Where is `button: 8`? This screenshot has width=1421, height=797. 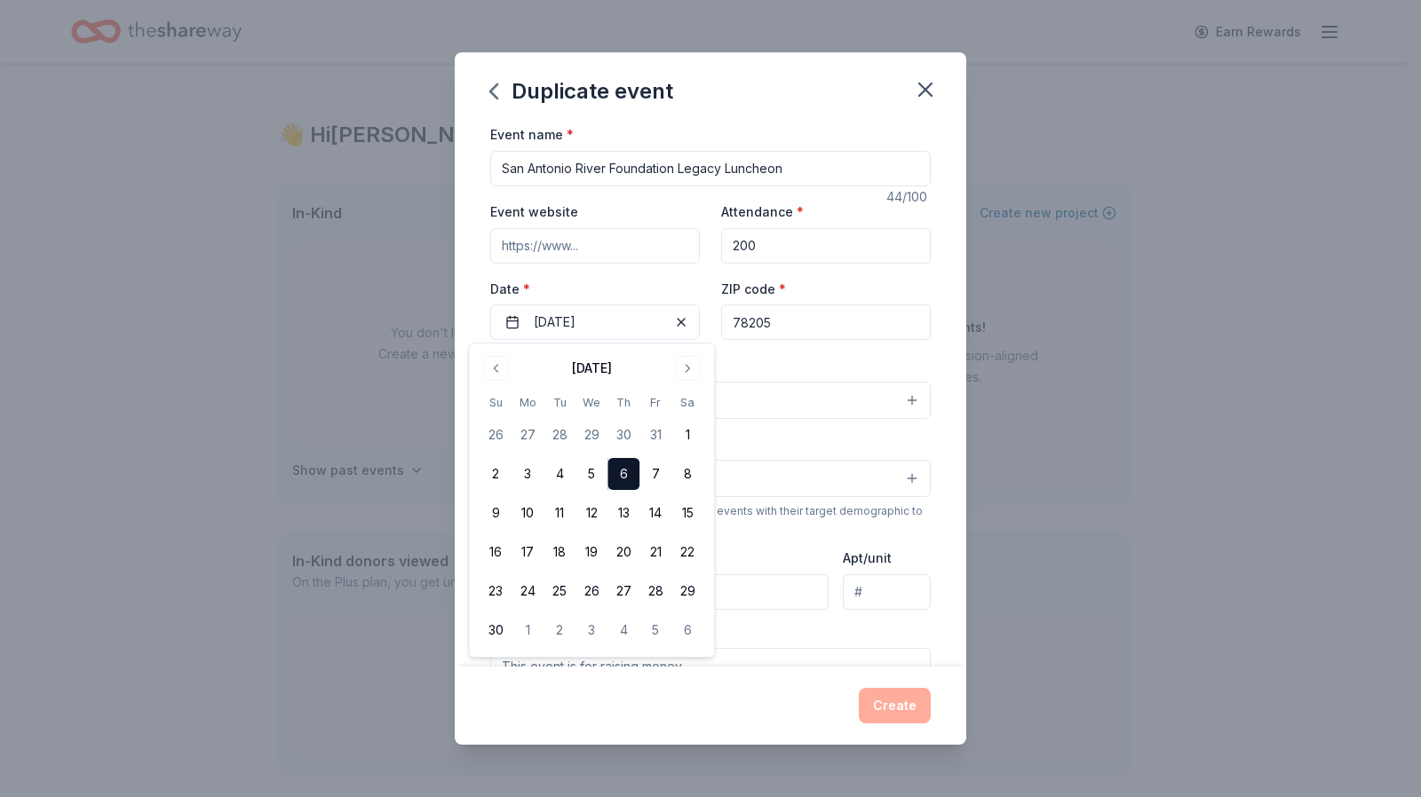 button: 8 is located at coordinates (687, 474).